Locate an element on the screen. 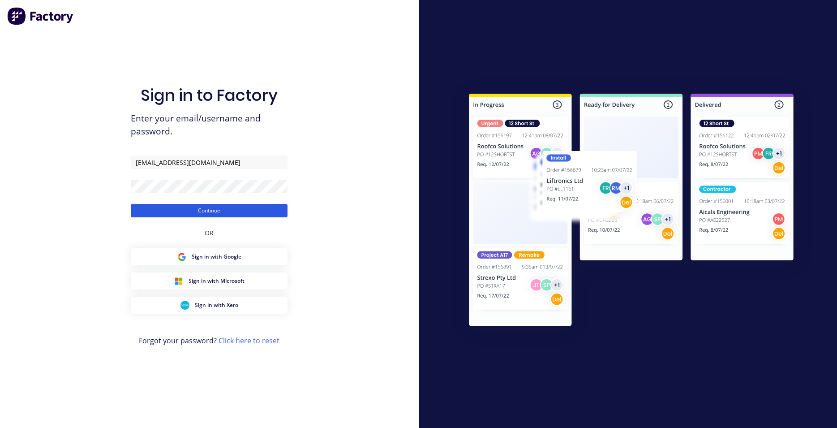 This screenshot has height=428, width=837. button: Google Sign inSign in with Google is located at coordinates (209, 257).